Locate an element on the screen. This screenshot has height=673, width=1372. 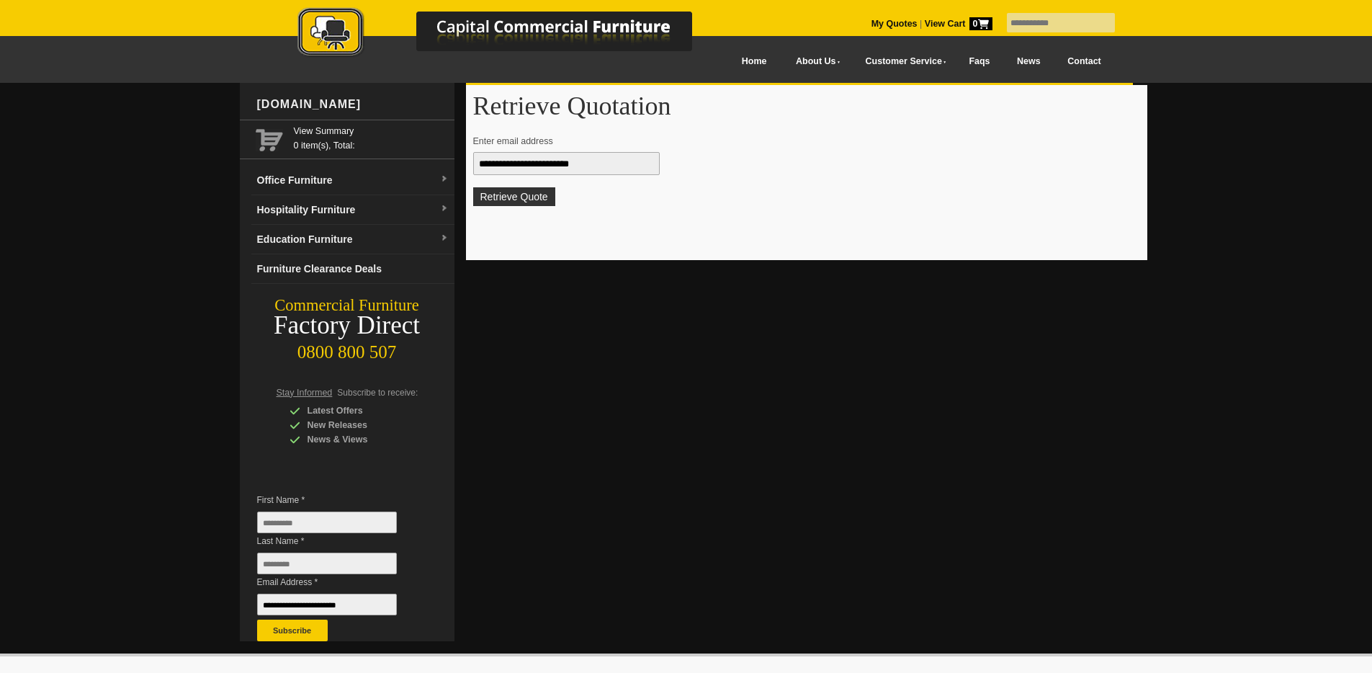
img: Capital Commercial Furniture Logo is located at coordinates (510, 33).